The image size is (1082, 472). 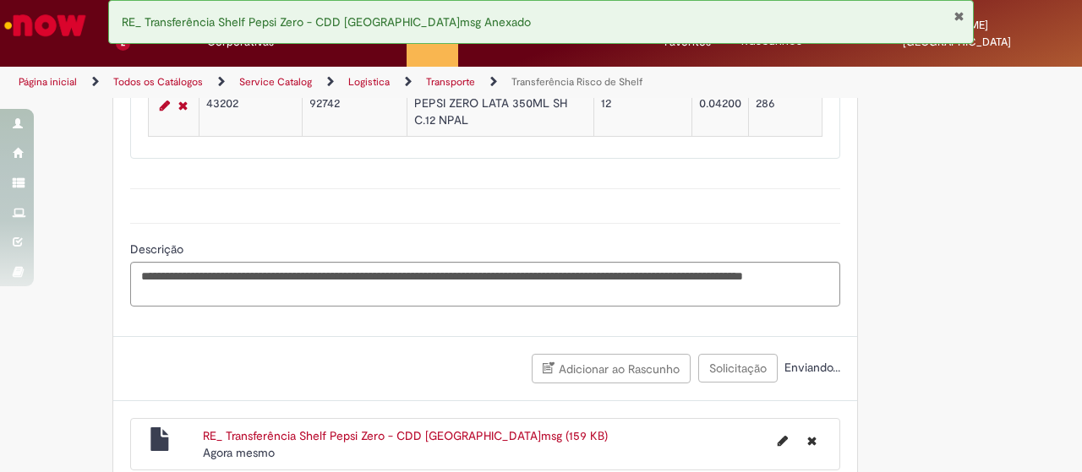 I want to click on a: Transporte, so click(x=450, y=82).